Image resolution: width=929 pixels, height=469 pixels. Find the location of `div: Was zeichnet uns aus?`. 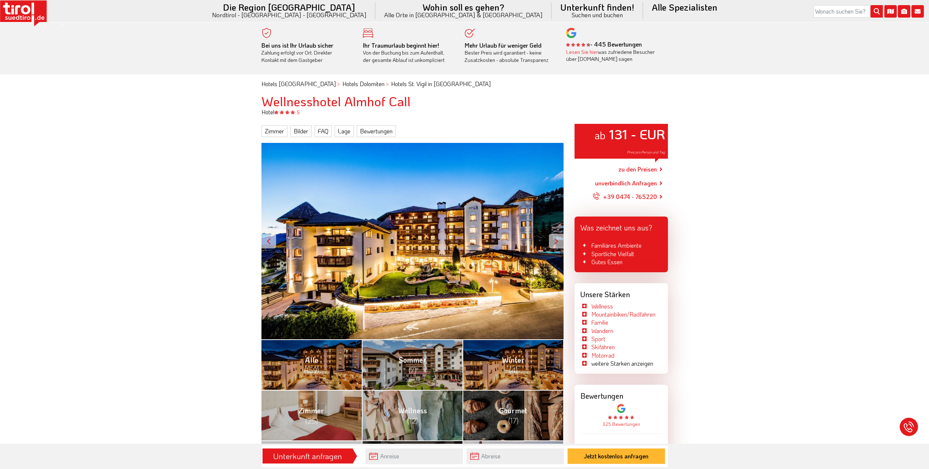

div: Was zeichnet uns aus? is located at coordinates (621, 226).